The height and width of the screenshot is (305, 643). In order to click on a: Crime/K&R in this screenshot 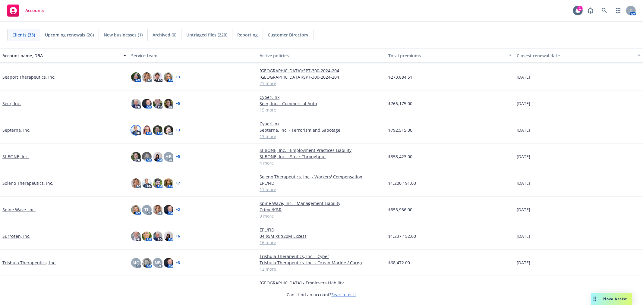, I will do `click(321, 209)`.